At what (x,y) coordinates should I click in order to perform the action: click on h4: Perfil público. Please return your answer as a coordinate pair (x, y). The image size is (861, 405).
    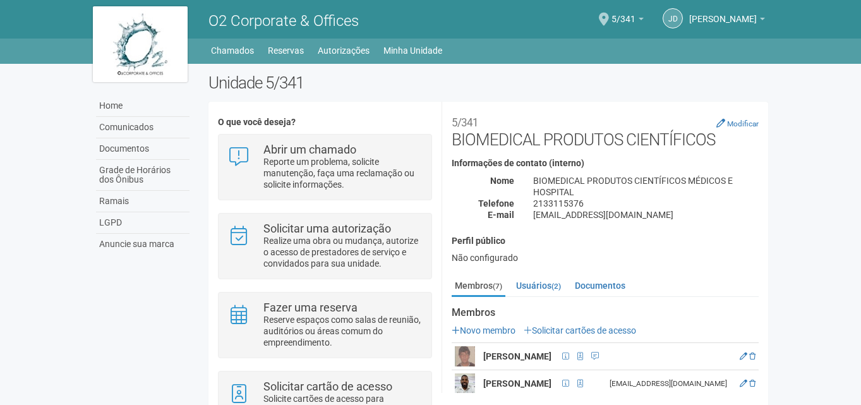
    Looking at the image, I should click on (605, 241).